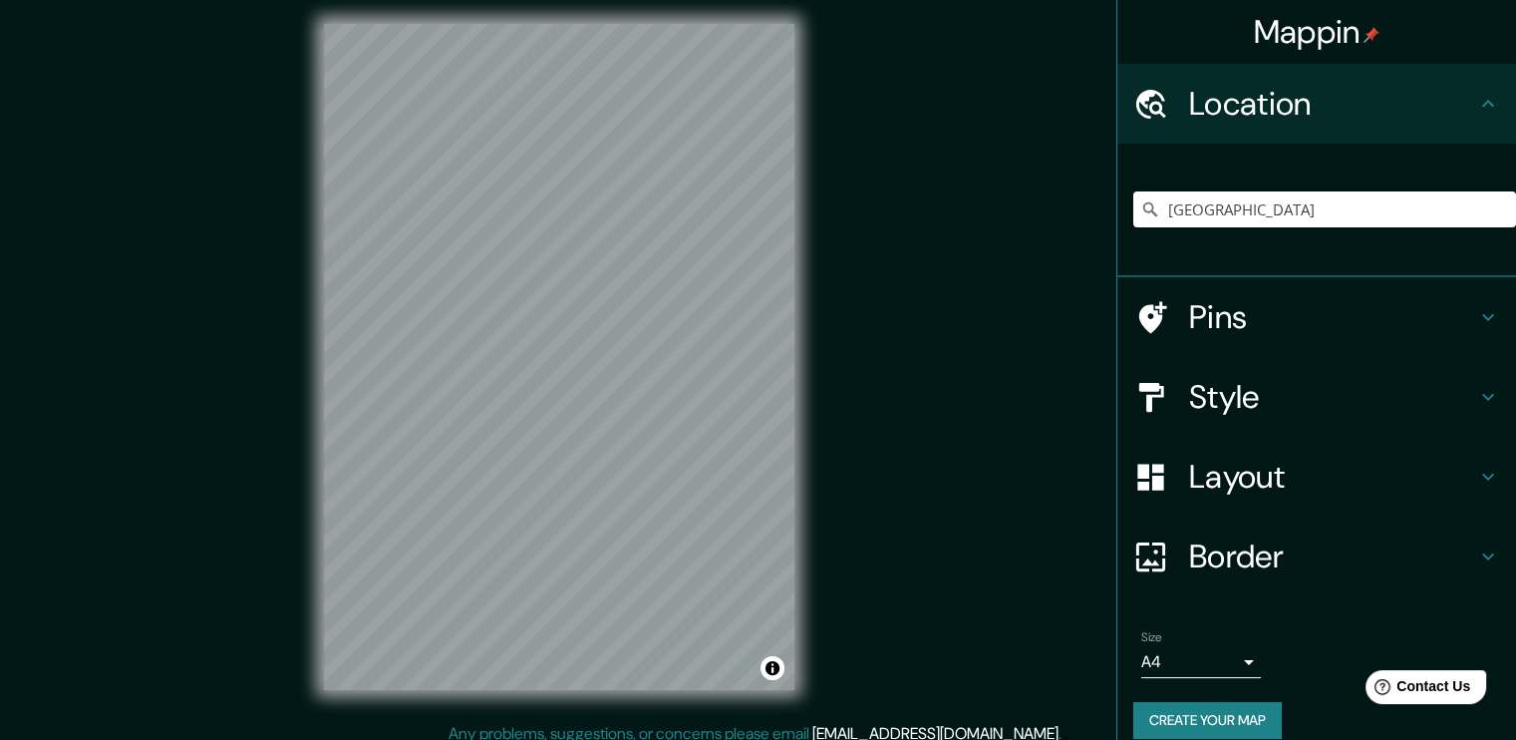 The width and height of the screenshot is (1516, 740). I want to click on input: Pick your city or area, so click(1325, 209).